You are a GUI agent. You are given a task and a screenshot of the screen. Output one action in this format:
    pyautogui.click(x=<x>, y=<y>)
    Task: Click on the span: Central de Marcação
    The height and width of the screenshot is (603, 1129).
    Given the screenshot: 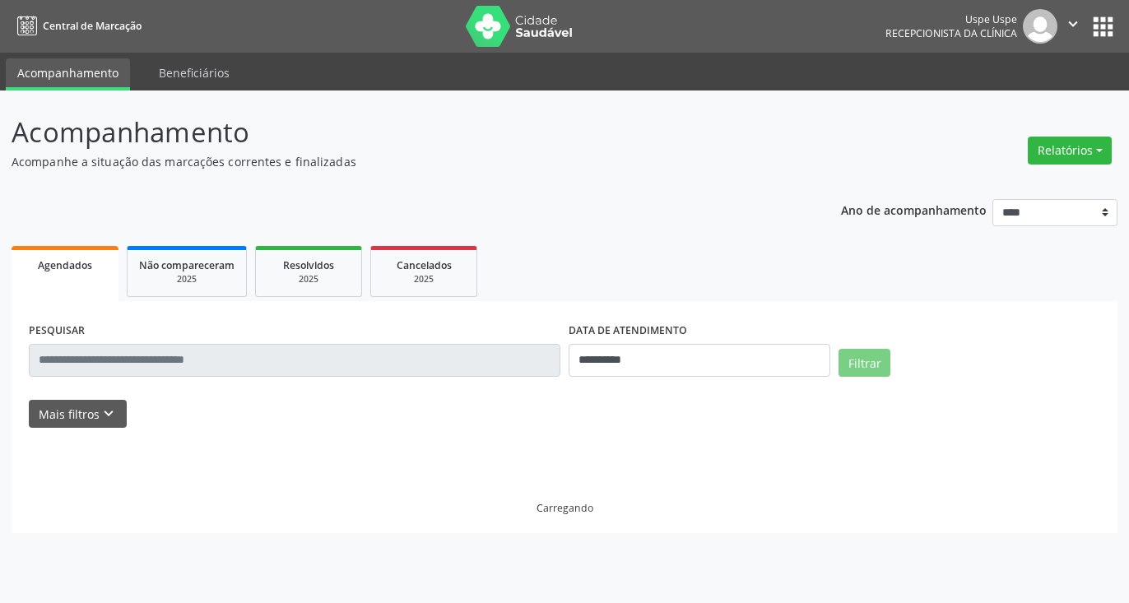 What is the action you would take?
    pyautogui.click(x=92, y=26)
    